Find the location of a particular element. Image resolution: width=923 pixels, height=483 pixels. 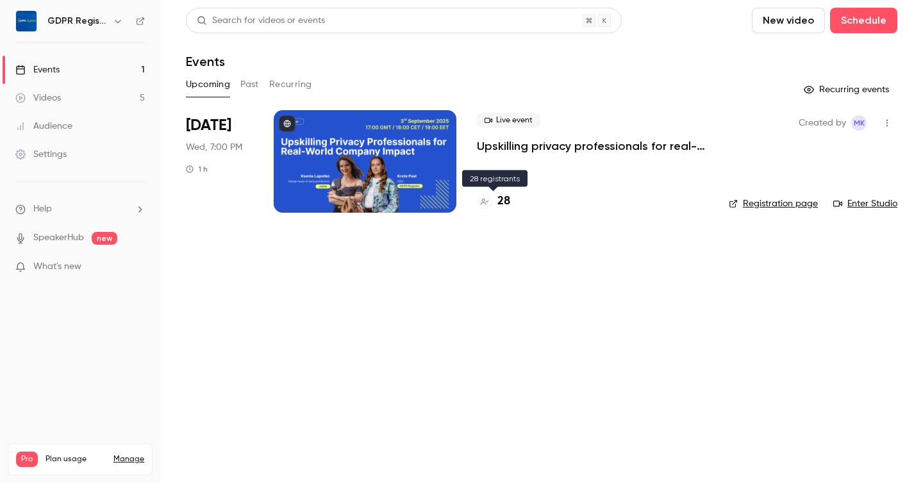

button: Recurring events is located at coordinates (847, 90).